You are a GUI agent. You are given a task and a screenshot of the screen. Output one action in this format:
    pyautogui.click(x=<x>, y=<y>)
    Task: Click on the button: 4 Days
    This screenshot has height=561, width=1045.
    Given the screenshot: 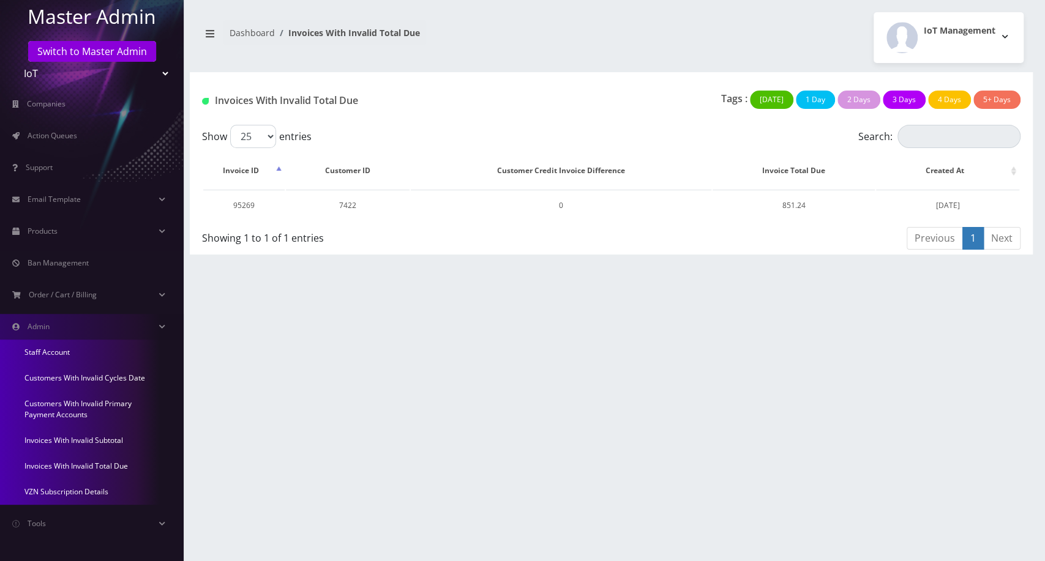 What is the action you would take?
    pyautogui.click(x=949, y=100)
    